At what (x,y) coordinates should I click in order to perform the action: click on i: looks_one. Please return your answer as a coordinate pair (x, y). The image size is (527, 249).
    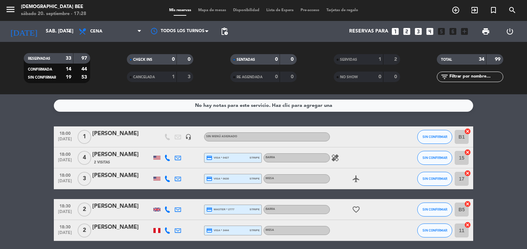
    Looking at the image, I should click on (395, 31).